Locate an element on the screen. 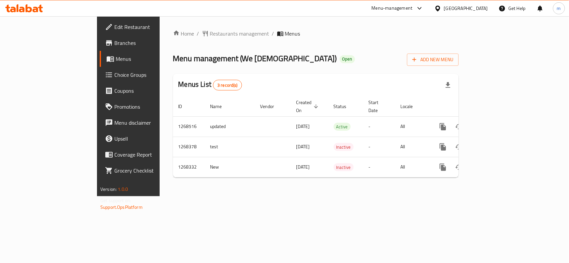 This screenshot has height=263, width=569. td: updated is located at coordinates (230, 127).